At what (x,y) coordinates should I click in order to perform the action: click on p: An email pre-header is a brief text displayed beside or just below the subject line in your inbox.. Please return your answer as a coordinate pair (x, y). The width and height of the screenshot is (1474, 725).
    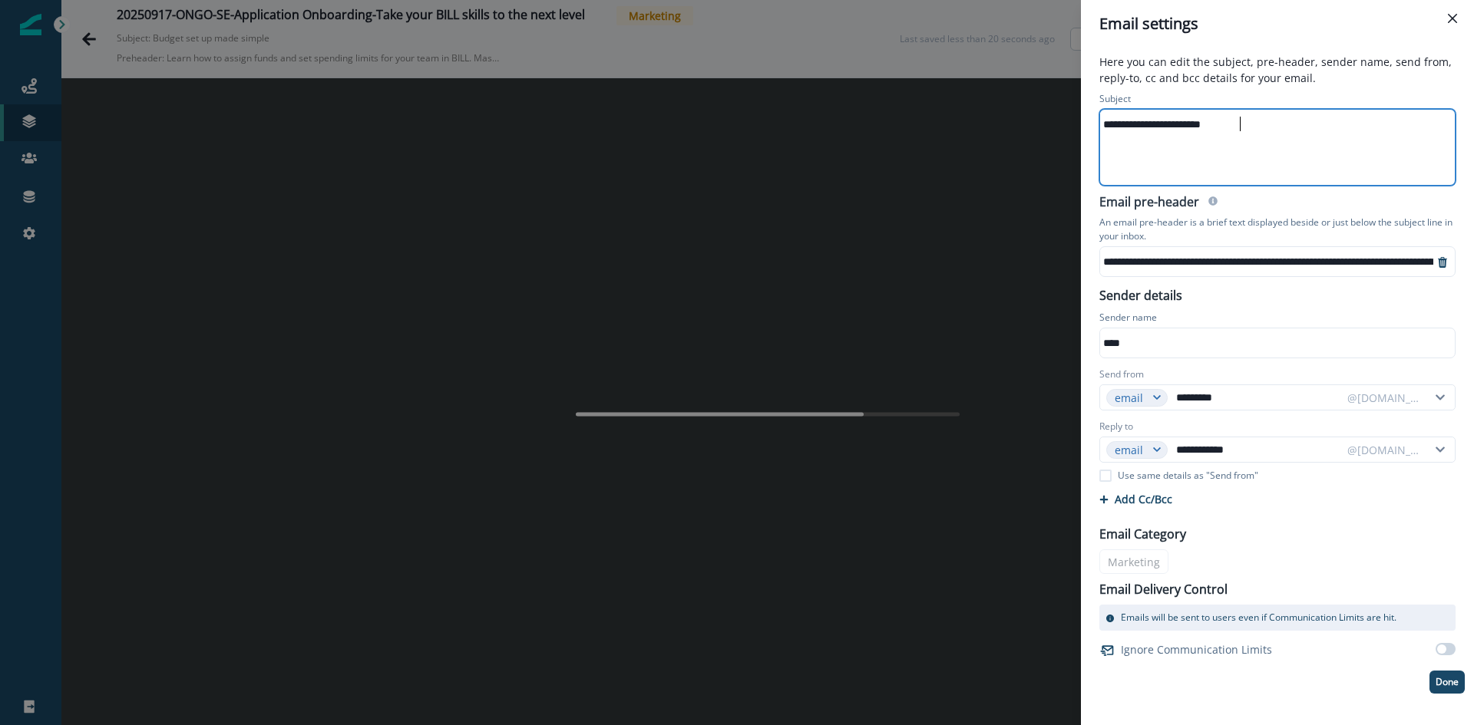
    Looking at the image, I should click on (1277, 230).